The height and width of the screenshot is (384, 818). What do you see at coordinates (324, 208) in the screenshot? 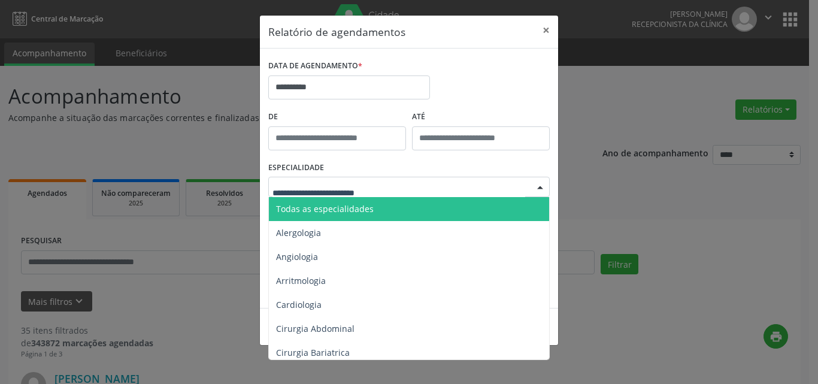
I see `span: Todas as especialidades` at bounding box center [324, 208].